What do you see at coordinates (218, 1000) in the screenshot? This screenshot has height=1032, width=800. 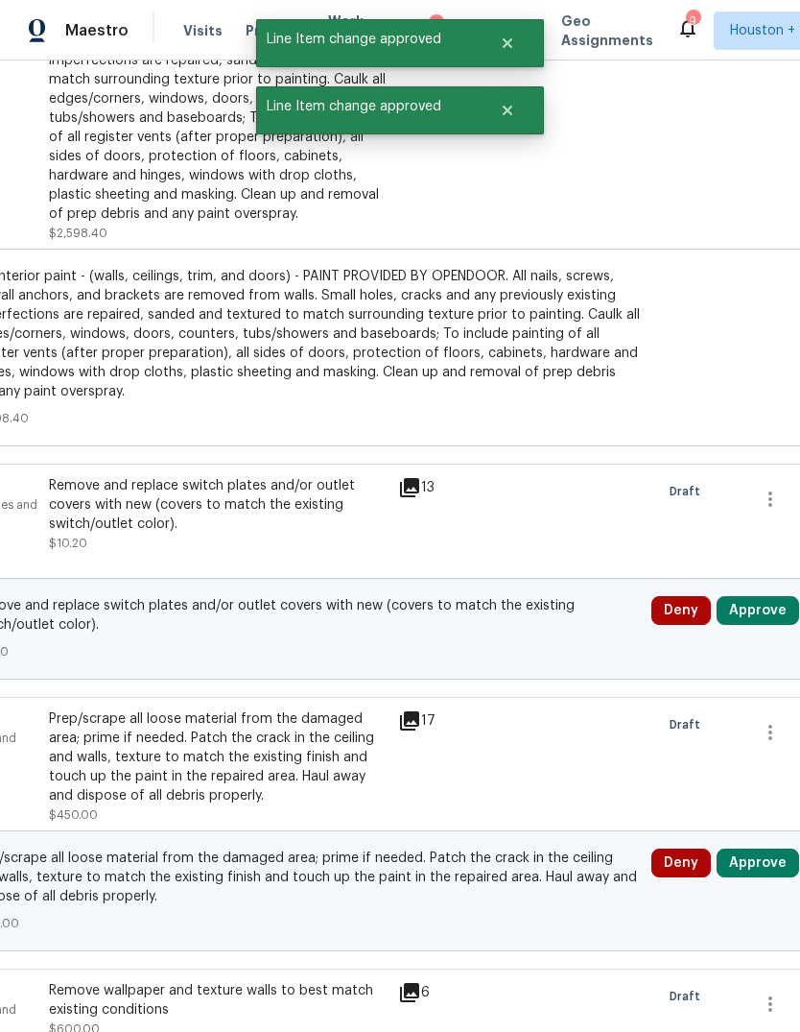 I see `div: Remove wallpaper and texture walls to best match existing conditions` at bounding box center [218, 1000].